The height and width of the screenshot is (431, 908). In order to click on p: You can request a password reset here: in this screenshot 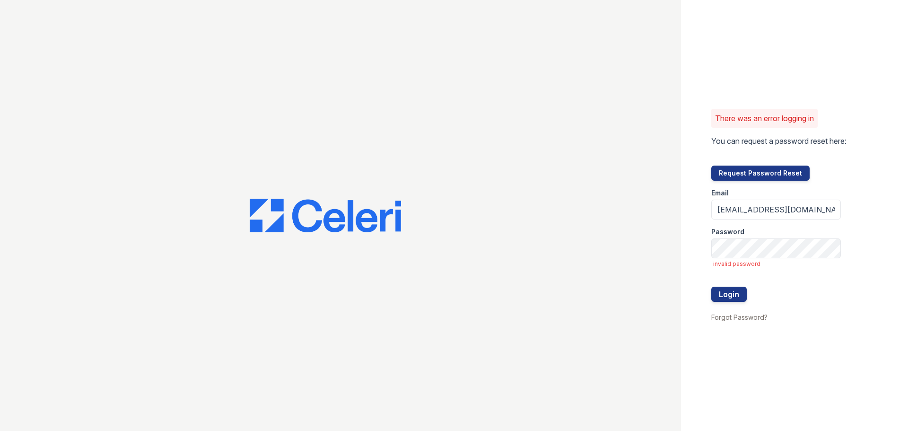, I will do `click(779, 141)`.